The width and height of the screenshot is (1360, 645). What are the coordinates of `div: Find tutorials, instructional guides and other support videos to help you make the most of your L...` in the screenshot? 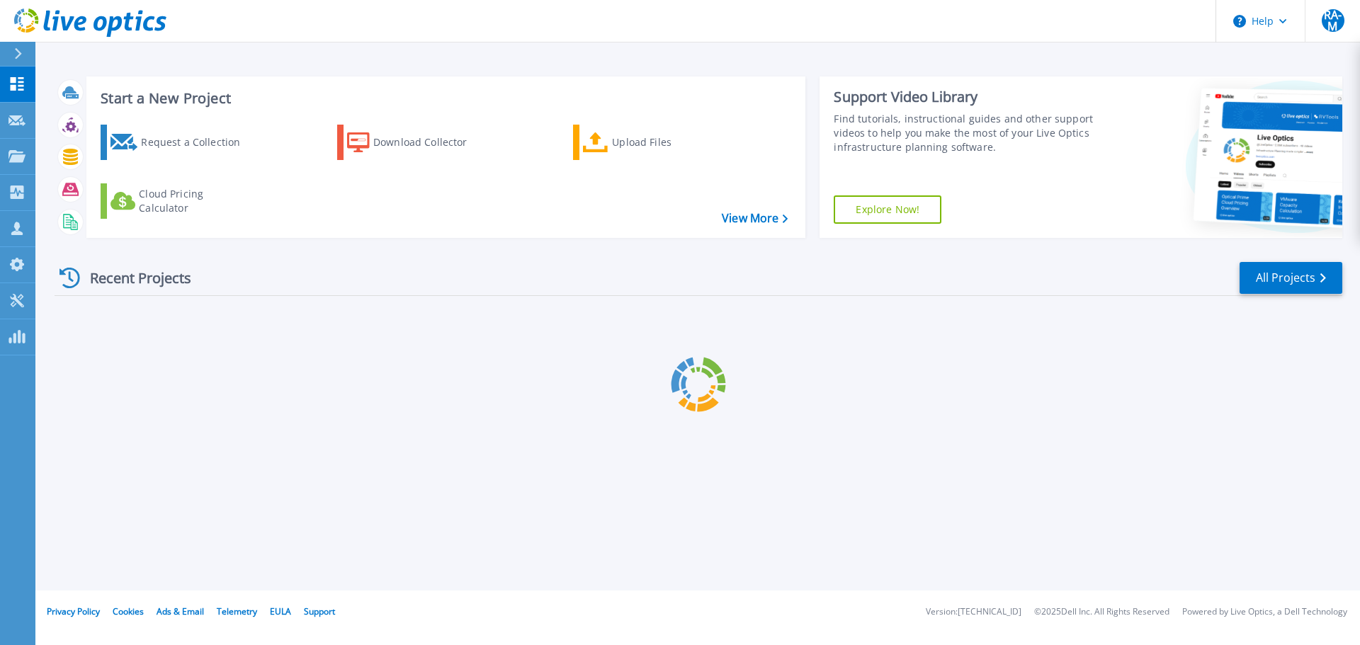 It's located at (967, 133).